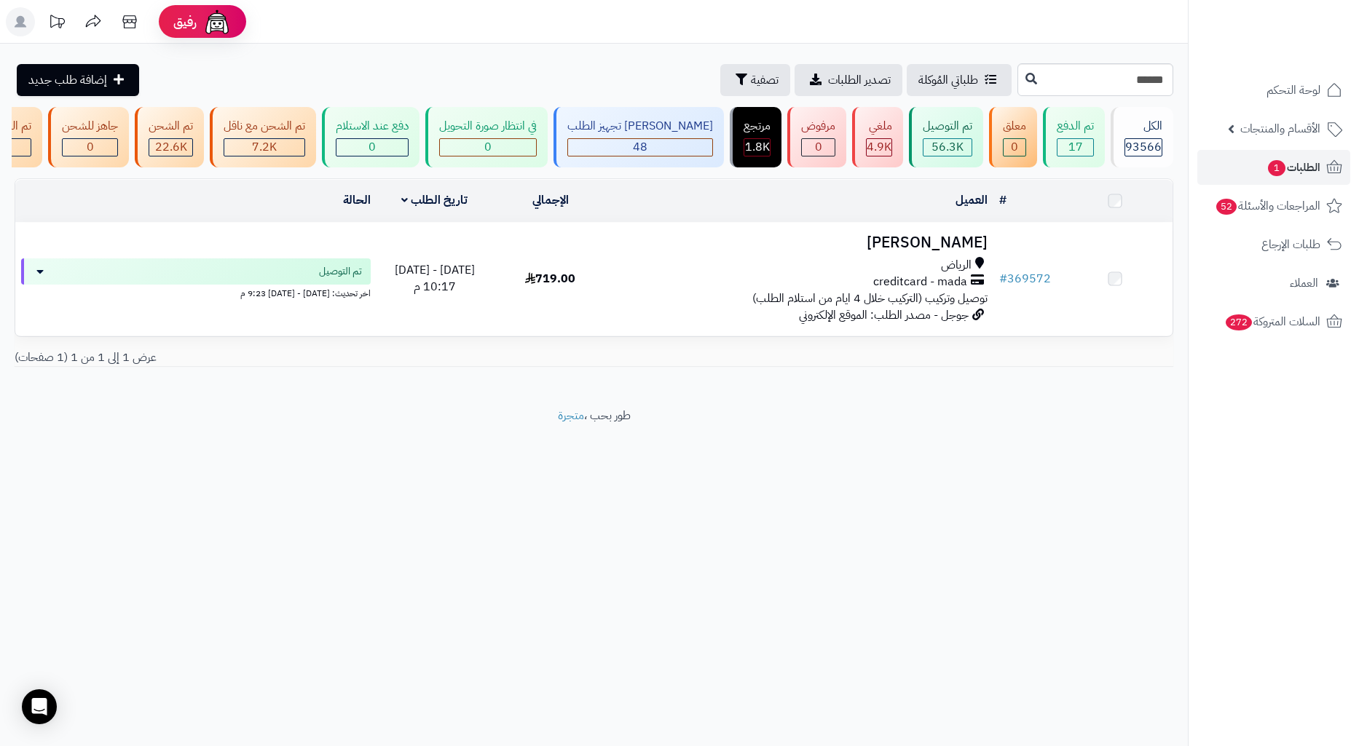 The image size is (1359, 746). Describe the element at coordinates (1073, 137) in the screenshot. I see `a: تم الدفع 17` at that location.